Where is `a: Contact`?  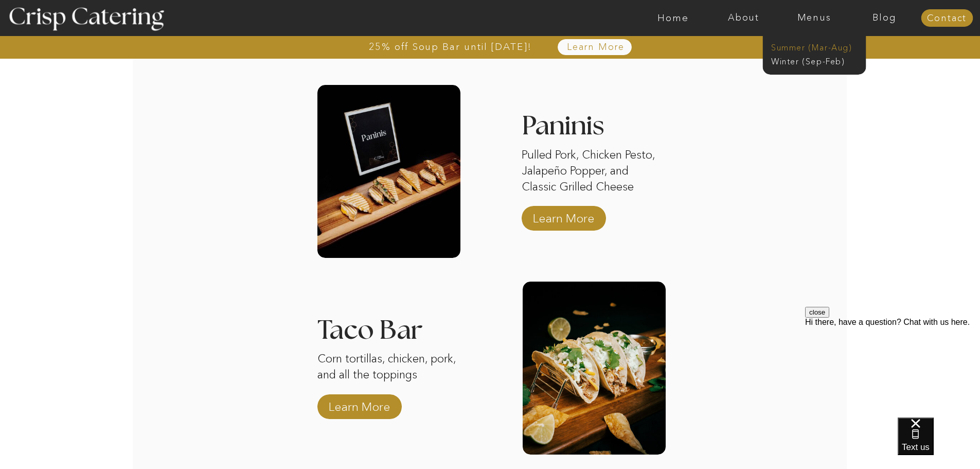 a: Contact is located at coordinates (947, 19).